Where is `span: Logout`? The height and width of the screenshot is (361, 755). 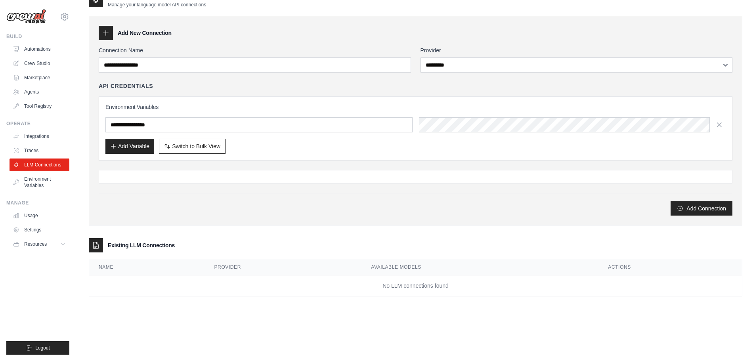
span: Logout is located at coordinates (42, 348).